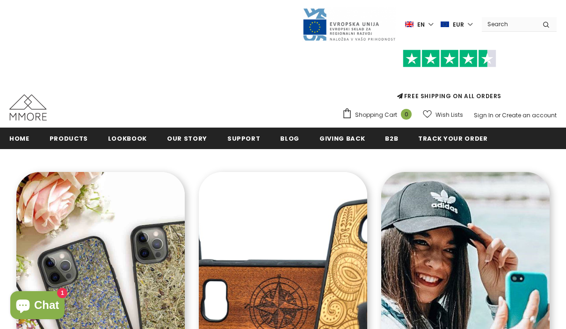  Describe the element at coordinates (290, 138) in the screenshot. I see `span: Blog` at that location.